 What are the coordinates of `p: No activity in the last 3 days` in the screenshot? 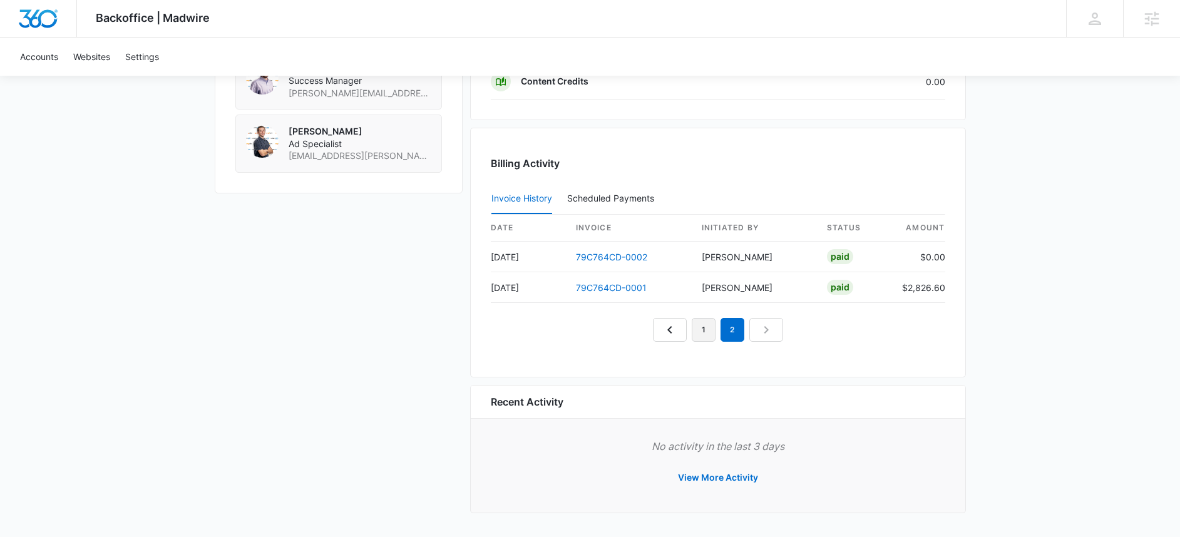 It's located at (718, 446).